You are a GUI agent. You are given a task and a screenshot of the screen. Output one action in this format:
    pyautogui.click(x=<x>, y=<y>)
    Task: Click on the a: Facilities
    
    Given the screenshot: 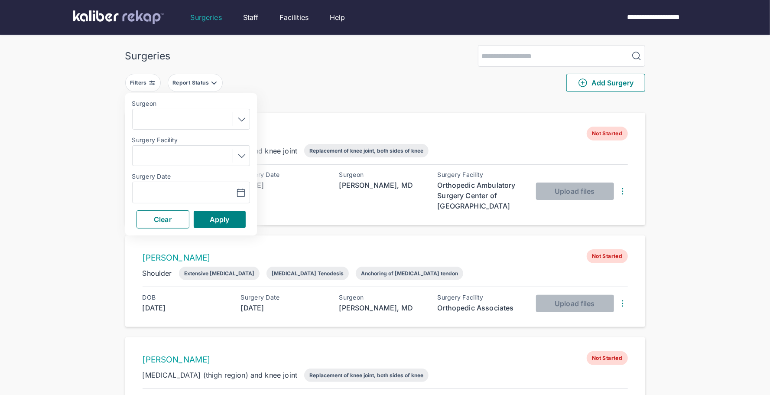 What is the action you would take?
    pyautogui.click(x=294, y=17)
    